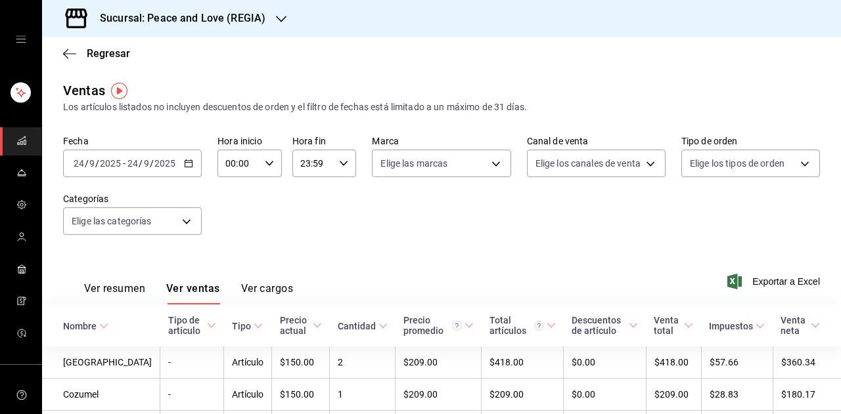 This screenshot has width=841, height=414. I want to click on td: $360.34, so click(806, 363).